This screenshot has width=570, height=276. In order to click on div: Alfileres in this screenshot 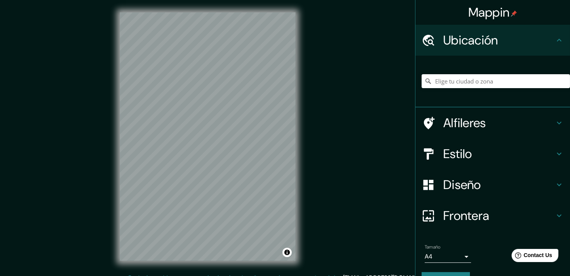, I will do `click(492, 123)`.